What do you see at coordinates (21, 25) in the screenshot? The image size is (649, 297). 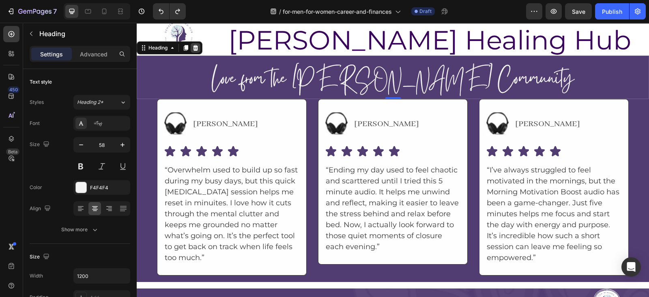 I see `div: Heading` at bounding box center [21, 25].